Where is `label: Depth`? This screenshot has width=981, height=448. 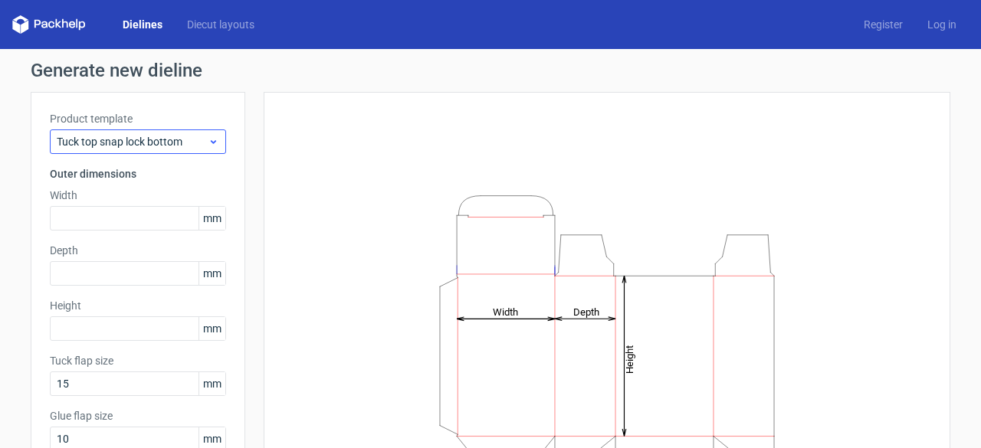 label: Depth is located at coordinates (138, 251).